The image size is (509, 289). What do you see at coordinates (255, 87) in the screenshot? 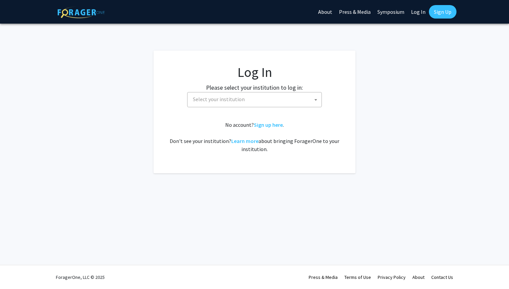
I see `label: Please select your institution to log in:` at bounding box center [255, 87].